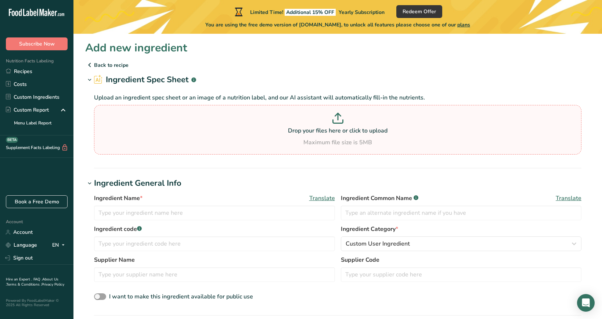  Describe the element at coordinates (461, 213) in the screenshot. I see `input: Type an alternate ingredient name if you have` at that location.